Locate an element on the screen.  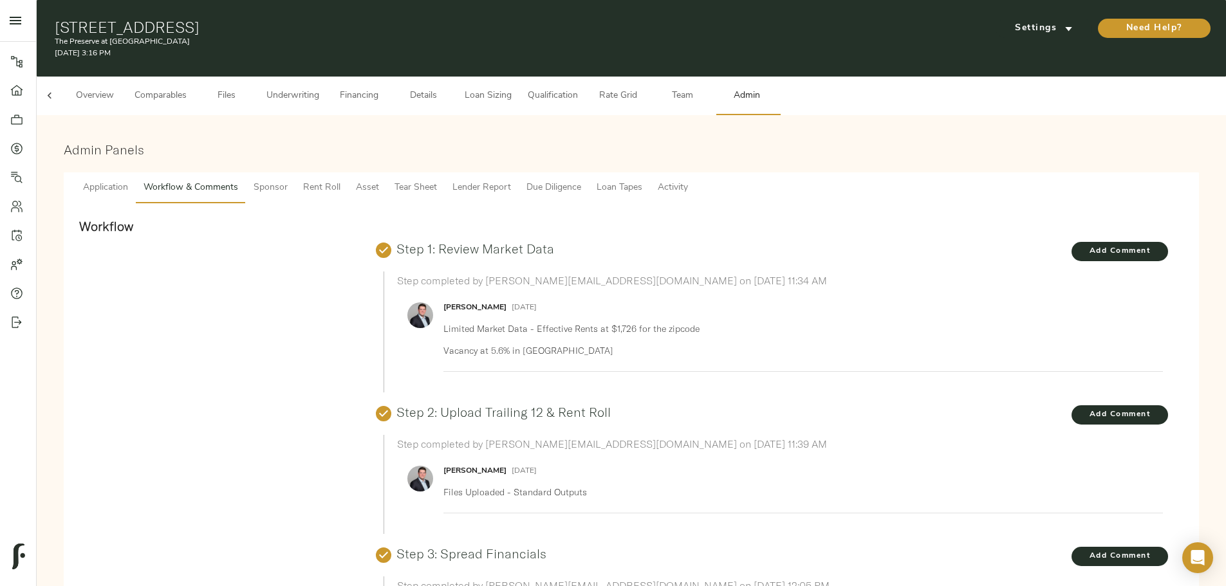
span: Financing is located at coordinates (359, 96).